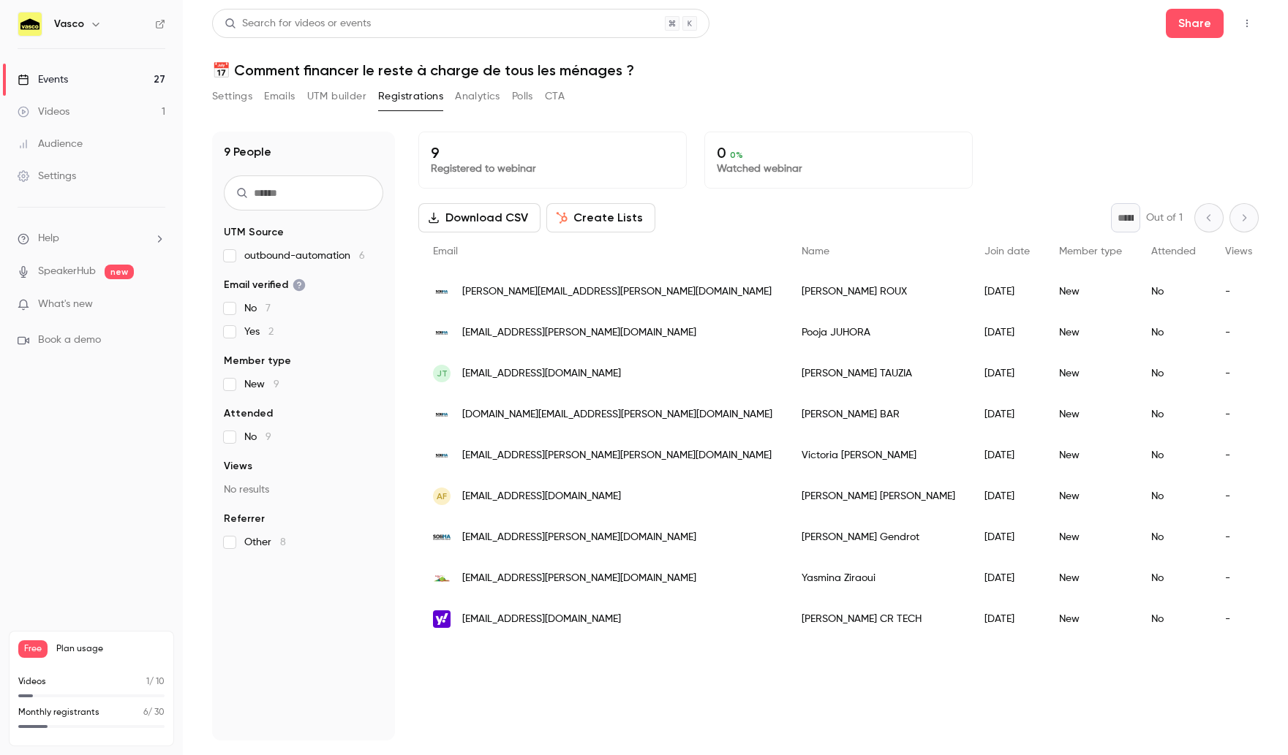  Describe the element at coordinates (155, 682) in the screenshot. I see `p: / 10` at that location.